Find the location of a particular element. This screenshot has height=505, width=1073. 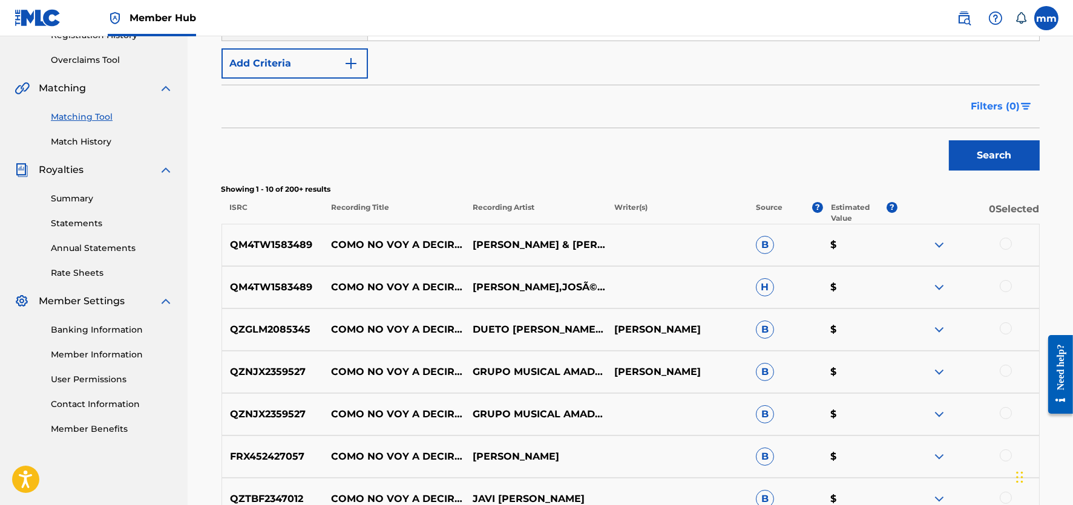

div: Open Resource Center is located at coordinates (21, 48).